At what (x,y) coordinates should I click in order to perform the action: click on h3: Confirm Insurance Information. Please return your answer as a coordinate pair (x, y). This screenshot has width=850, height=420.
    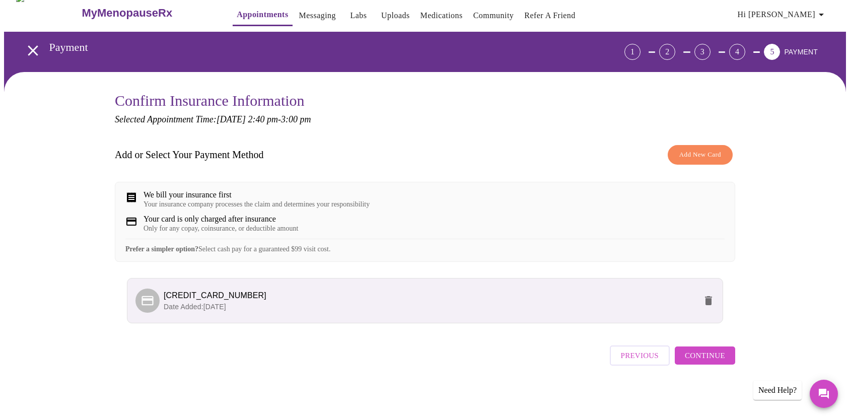
    Looking at the image, I should click on (425, 101).